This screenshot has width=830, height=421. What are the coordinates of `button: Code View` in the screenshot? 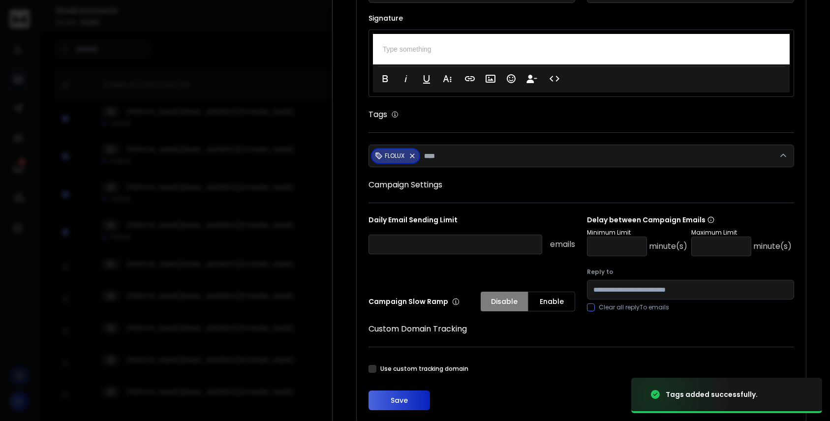 It's located at (554, 79).